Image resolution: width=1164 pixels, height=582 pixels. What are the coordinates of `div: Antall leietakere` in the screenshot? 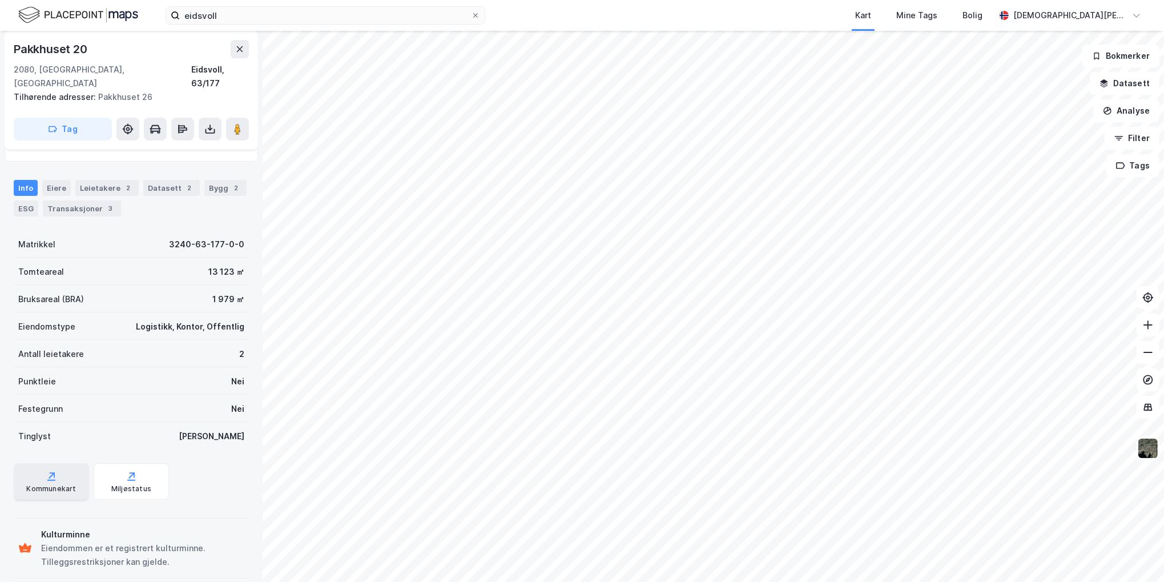 It's located at (51, 354).